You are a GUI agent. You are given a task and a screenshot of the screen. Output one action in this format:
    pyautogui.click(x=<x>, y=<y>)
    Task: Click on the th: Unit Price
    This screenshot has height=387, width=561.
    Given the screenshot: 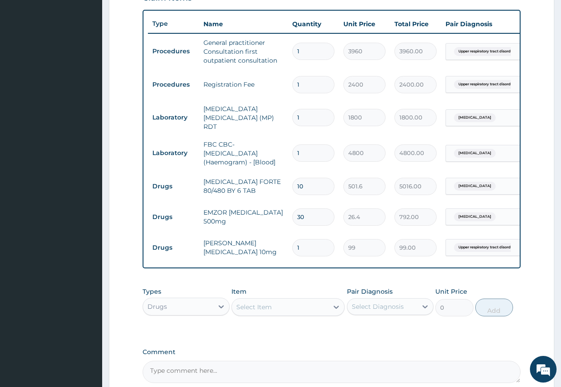 What is the action you would take?
    pyautogui.click(x=364, y=24)
    